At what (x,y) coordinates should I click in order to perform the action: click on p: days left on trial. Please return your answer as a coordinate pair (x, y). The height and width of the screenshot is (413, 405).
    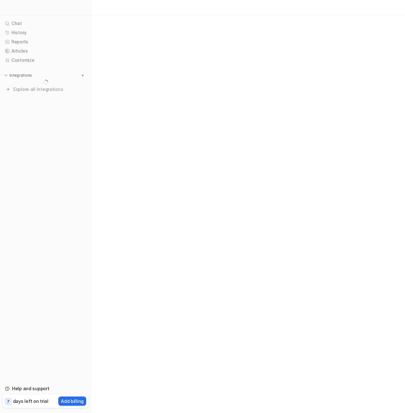
    Looking at the image, I should click on (31, 401).